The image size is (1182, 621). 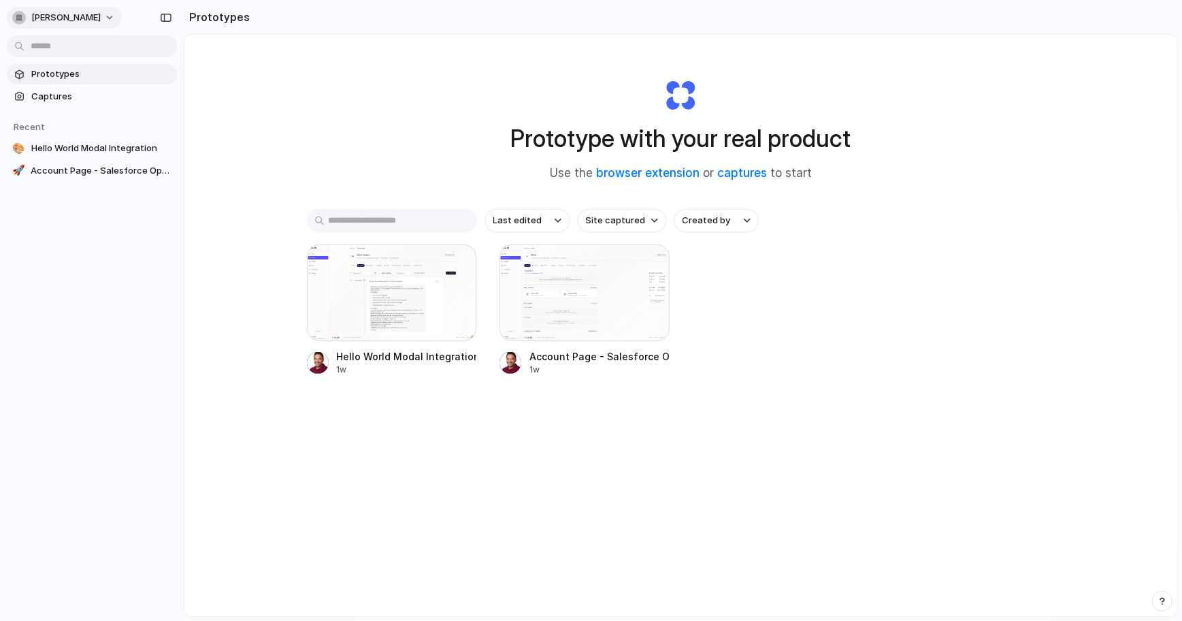 I want to click on span: Last edited, so click(x=518, y=221).